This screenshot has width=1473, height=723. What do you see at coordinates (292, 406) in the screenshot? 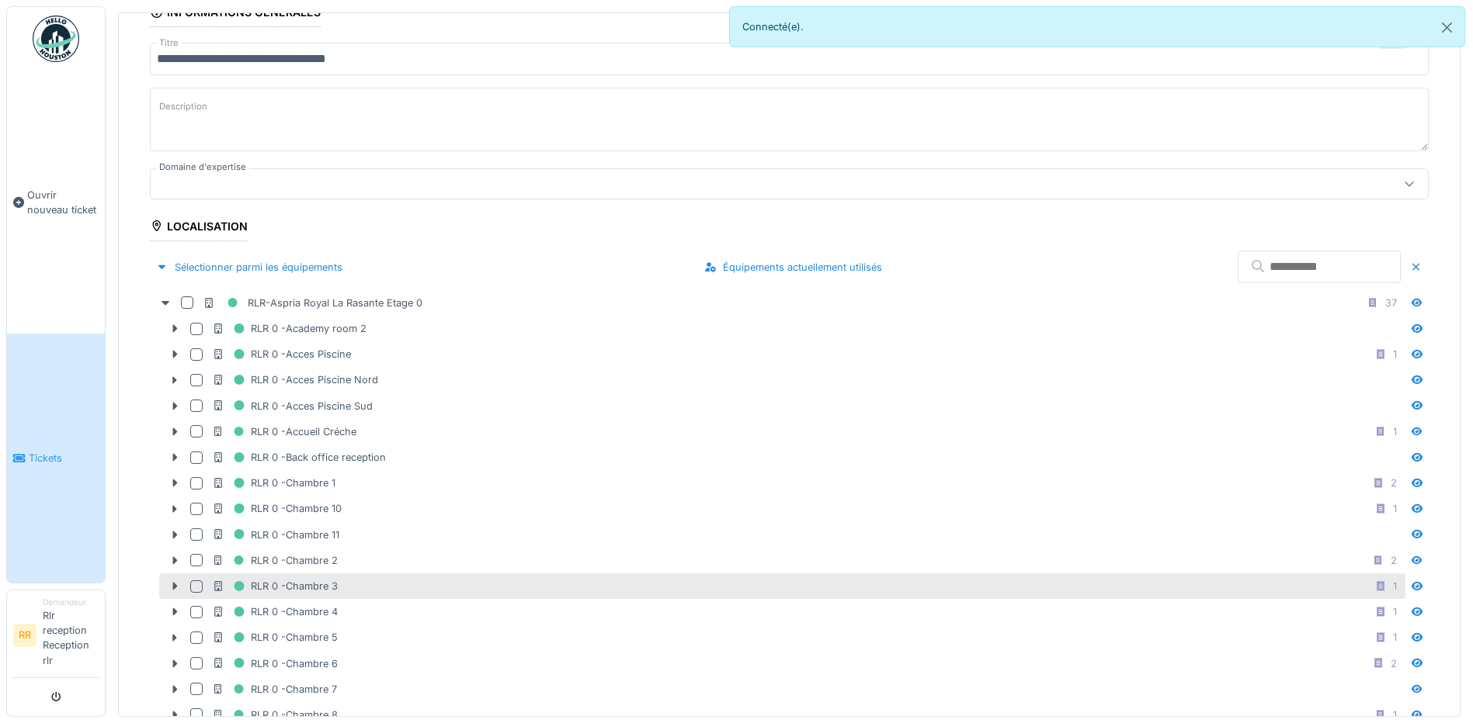
I see `div: RLR 0 -Acces Piscine Sud` at bounding box center [292, 406].